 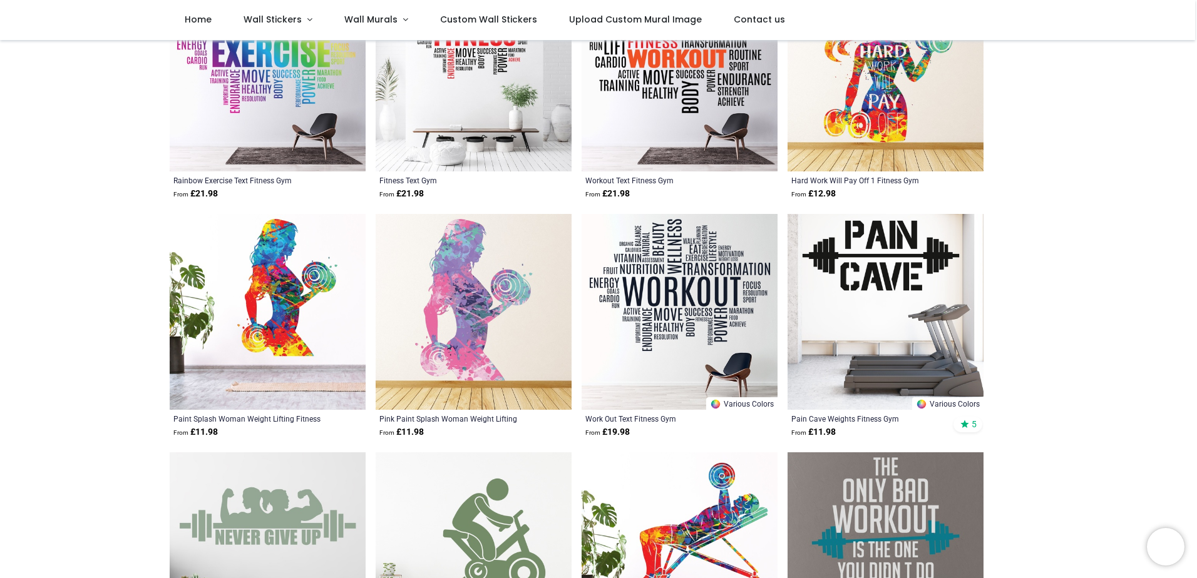 I want to click on img: Pain Cave Weights Fitness Gym Wall Sticker, so click(x=885, y=312).